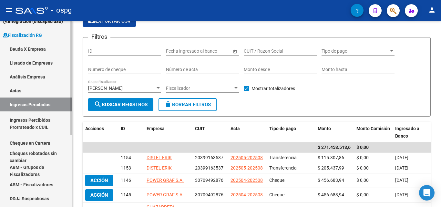 This screenshot has width=441, height=207. I want to click on span: 1153, so click(126, 168).